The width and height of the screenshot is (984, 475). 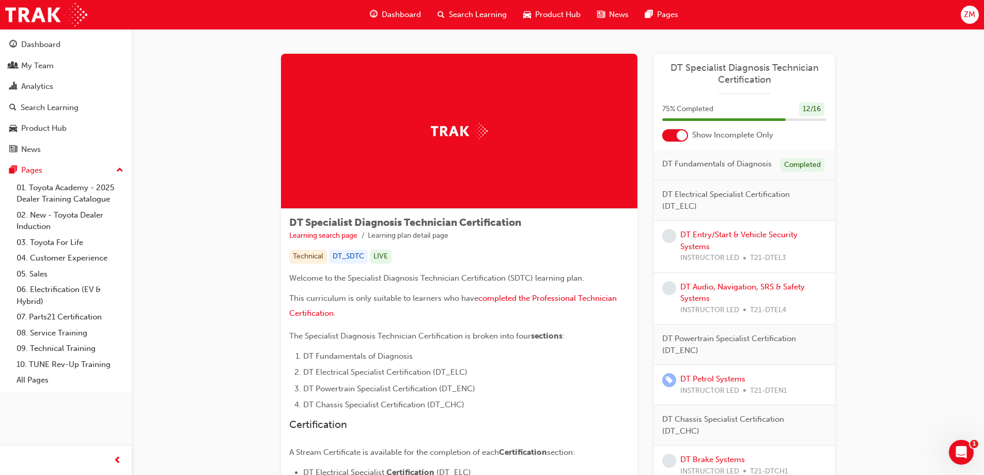 I want to click on span: section:, so click(x=561, y=452).